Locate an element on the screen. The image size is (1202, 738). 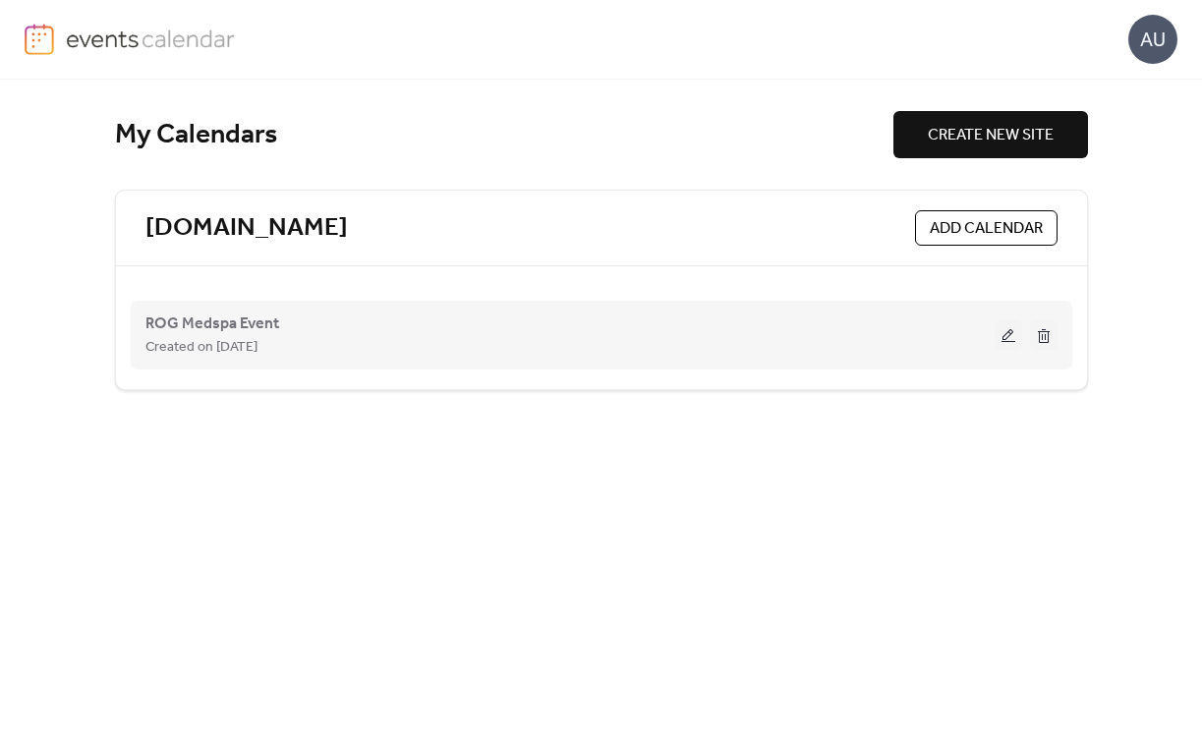
div: AU is located at coordinates (1153, 39).